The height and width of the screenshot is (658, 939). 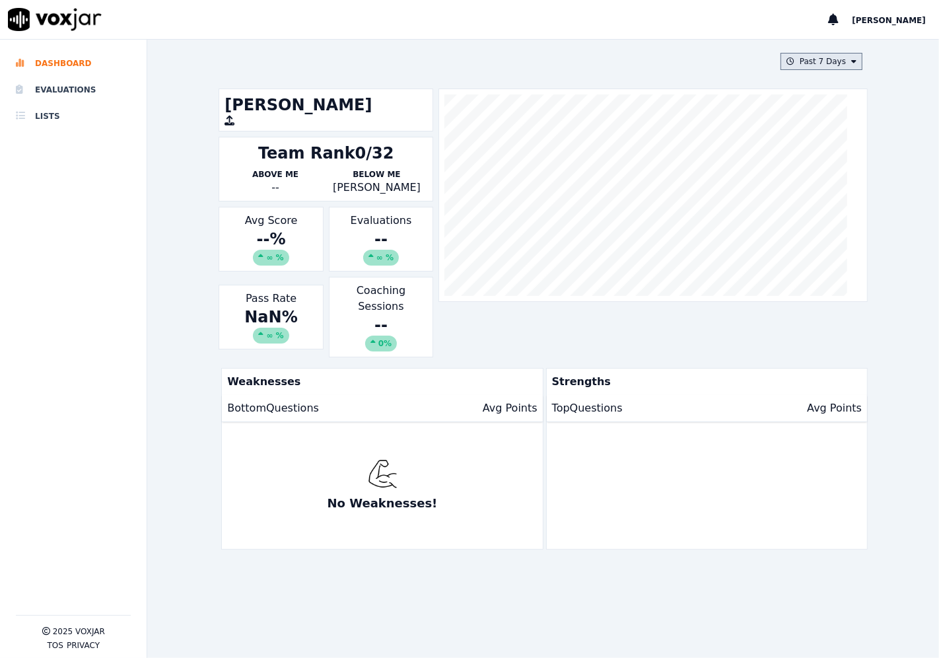 I want to click on div: Coaching Sessions, so click(x=381, y=317).